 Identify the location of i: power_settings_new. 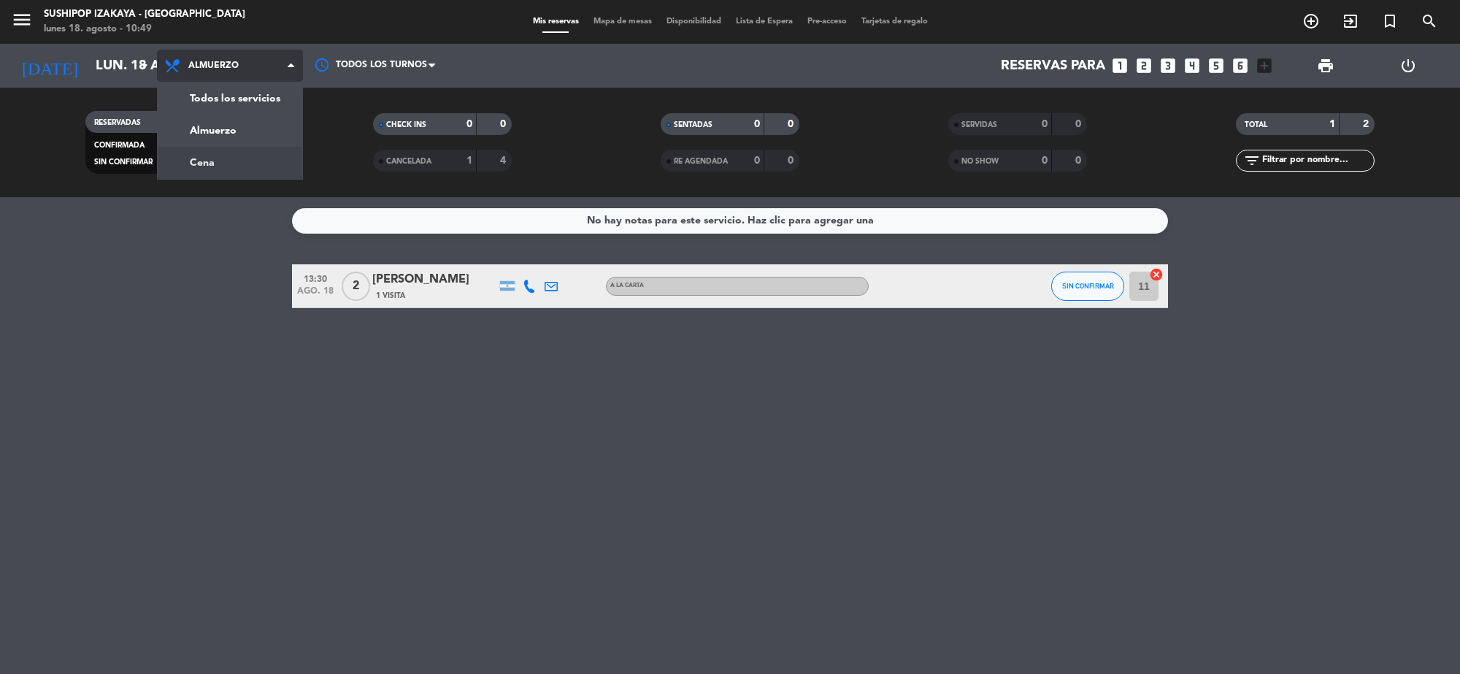
(1408, 66).